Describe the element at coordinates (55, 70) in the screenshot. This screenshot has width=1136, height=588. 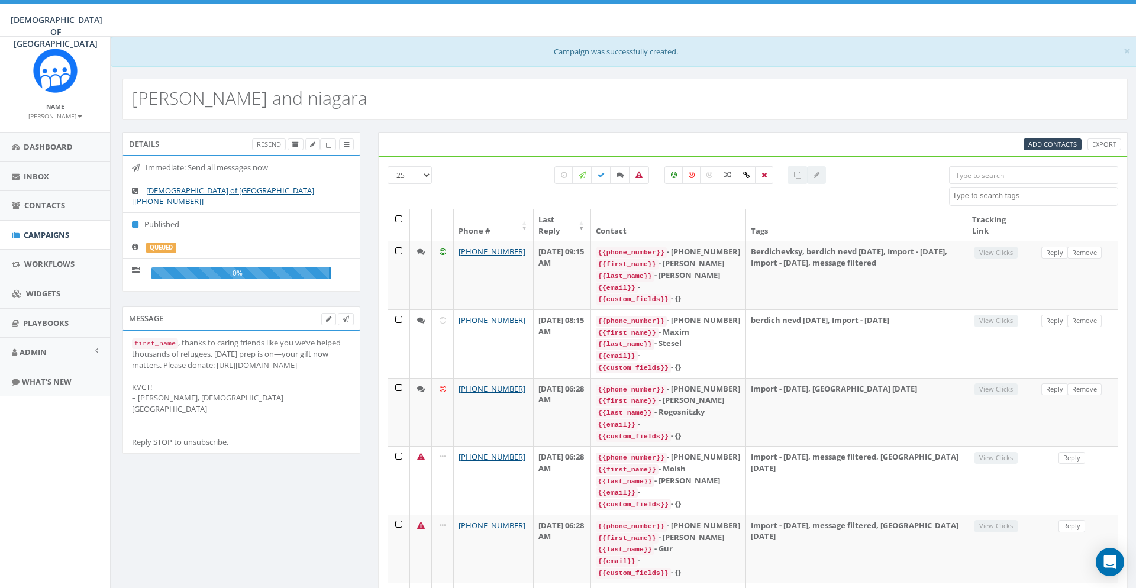
I see `img: Rally_Corp_Icon.png` at that location.